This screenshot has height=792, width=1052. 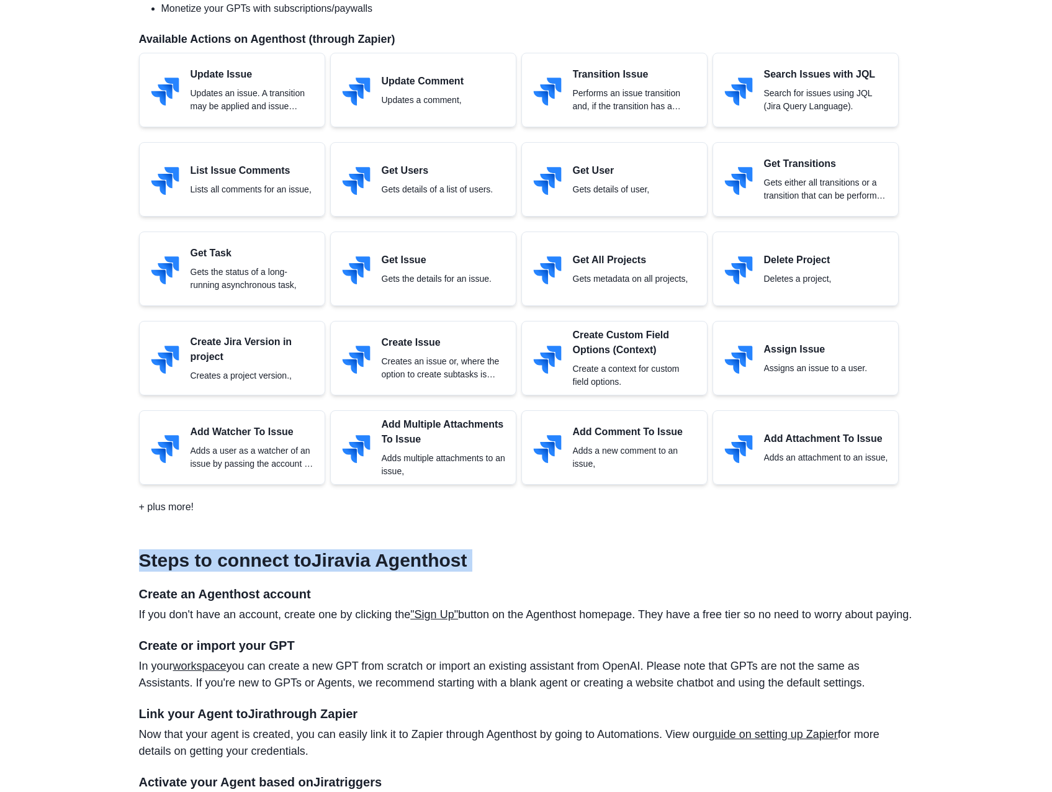 I want to click on p: Create a context for custom field options., so click(x=635, y=376).